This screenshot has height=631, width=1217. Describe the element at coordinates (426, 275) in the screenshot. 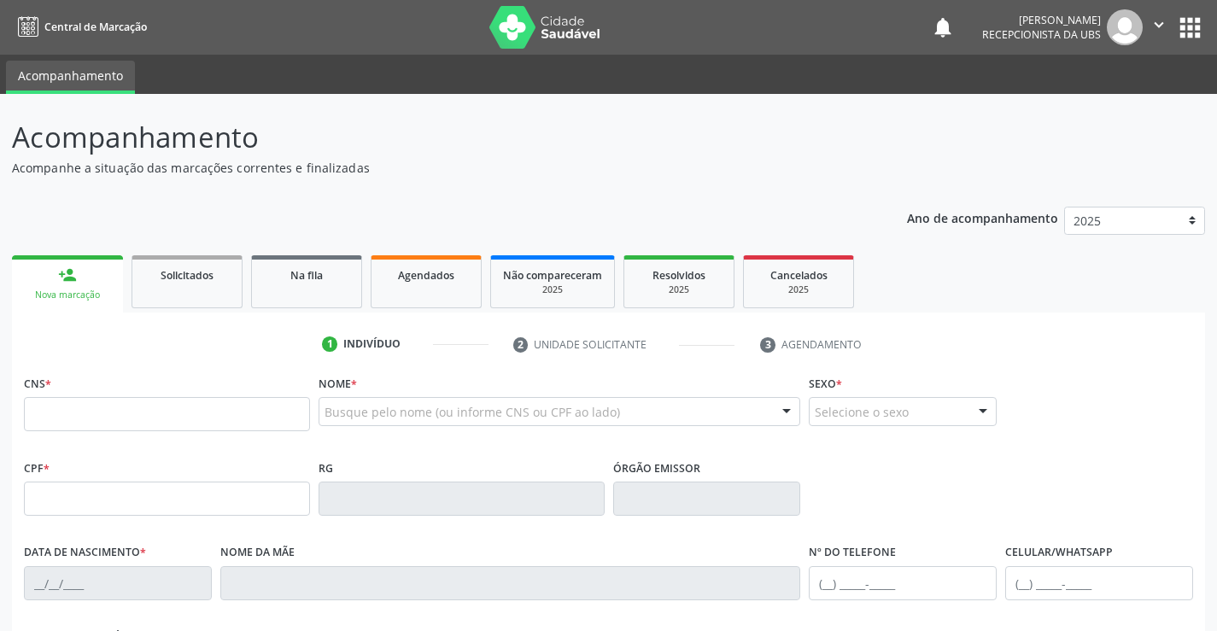

I see `span: Agendados` at that location.